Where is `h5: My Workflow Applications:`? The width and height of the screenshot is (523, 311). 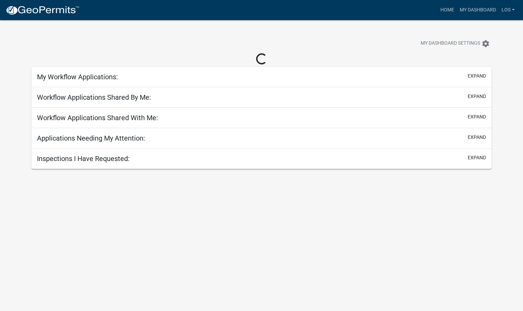 h5: My Workflow Applications: is located at coordinates (77, 77).